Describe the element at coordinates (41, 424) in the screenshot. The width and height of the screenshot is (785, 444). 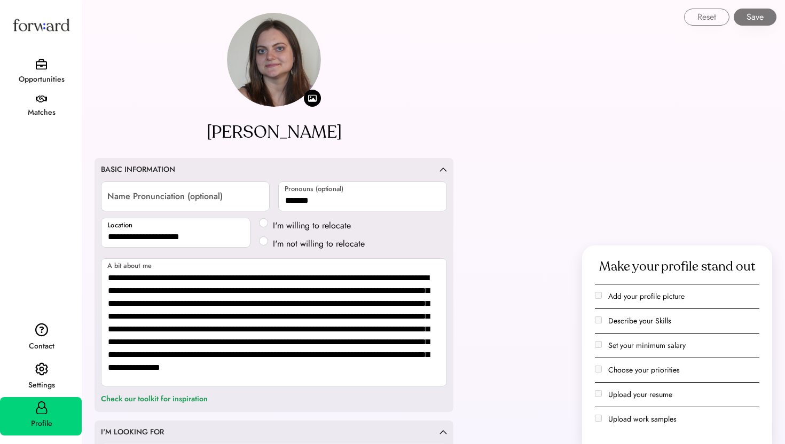
I see `div: Profile` at that location.